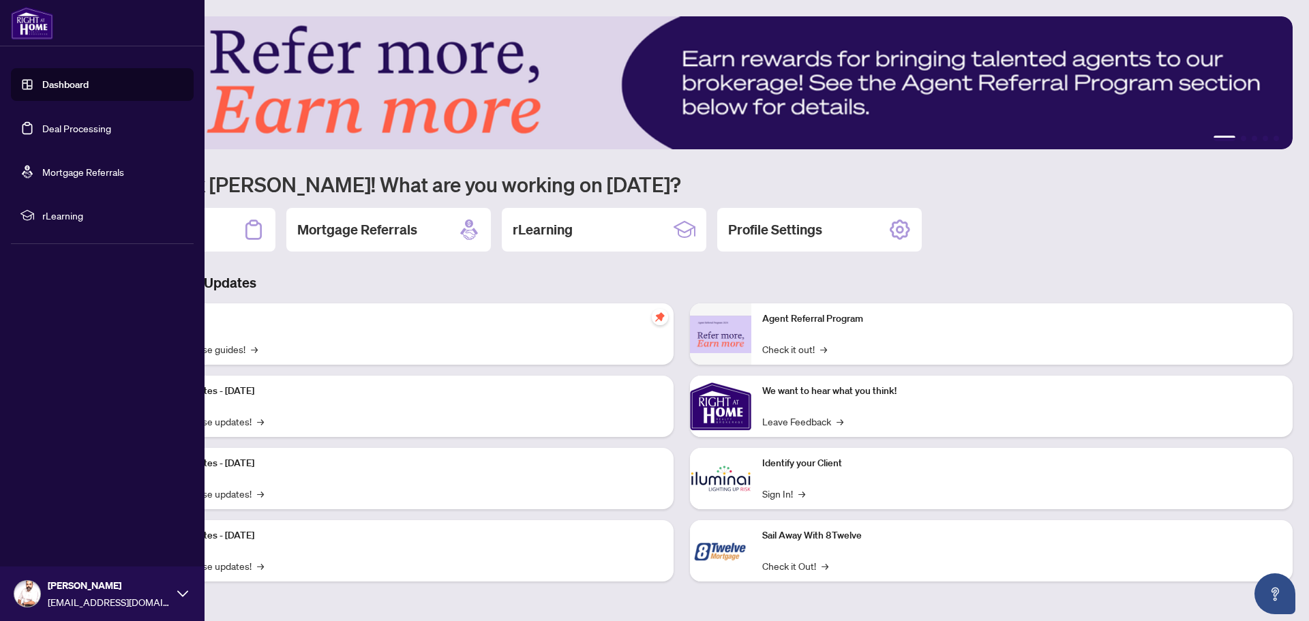  Describe the element at coordinates (76, 128) in the screenshot. I see `a: Deal Processing` at that location.